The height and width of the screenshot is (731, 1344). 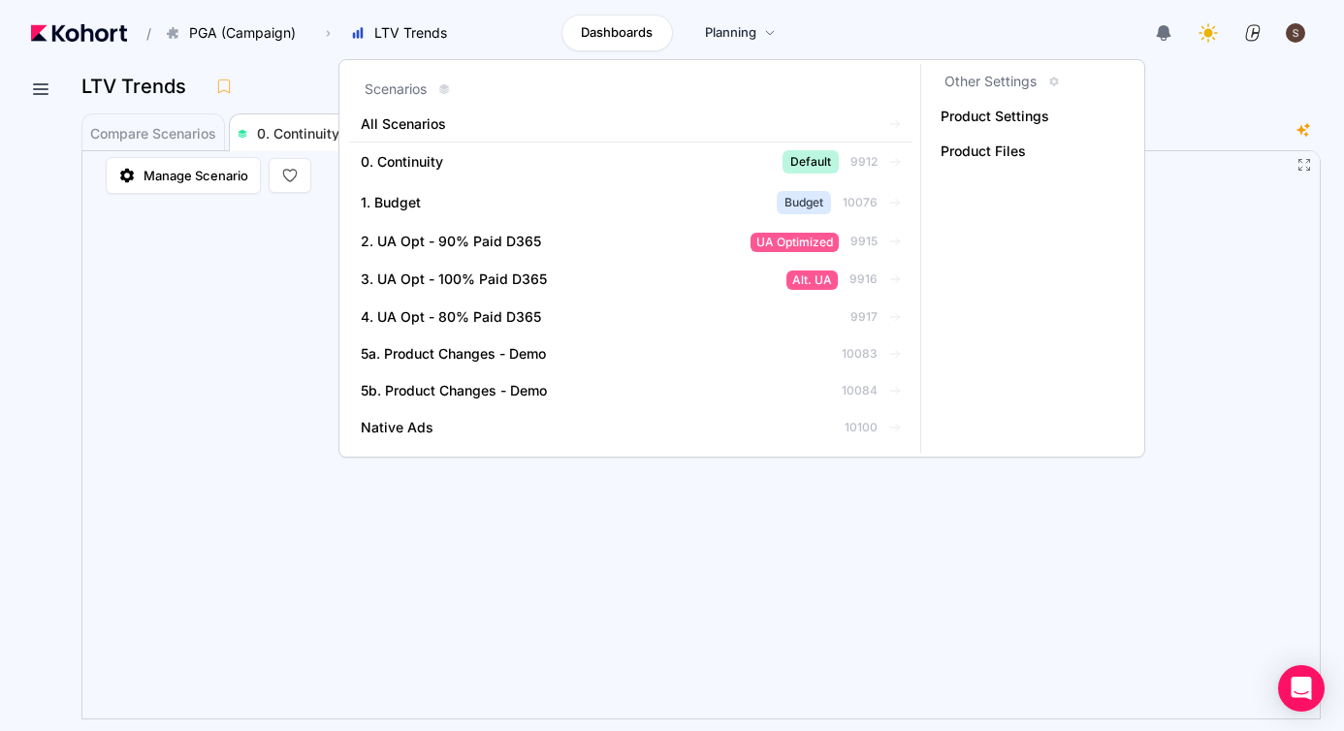 What do you see at coordinates (811, 280) in the screenshot?
I see `span: Alt. UA` at bounding box center [811, 280].